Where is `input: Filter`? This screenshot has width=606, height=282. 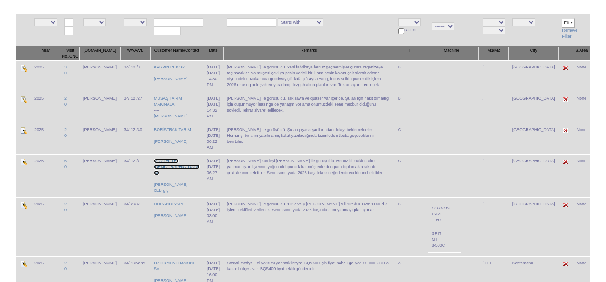 input: Filter is located at coordinates (568, 23).